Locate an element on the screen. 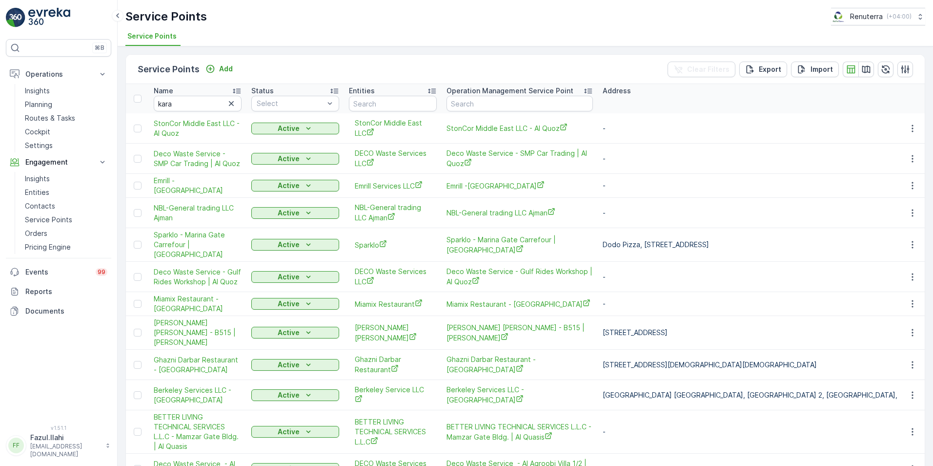 This screenshot has height=466, width=933. a: Entities is located at coordinates (66, 192).